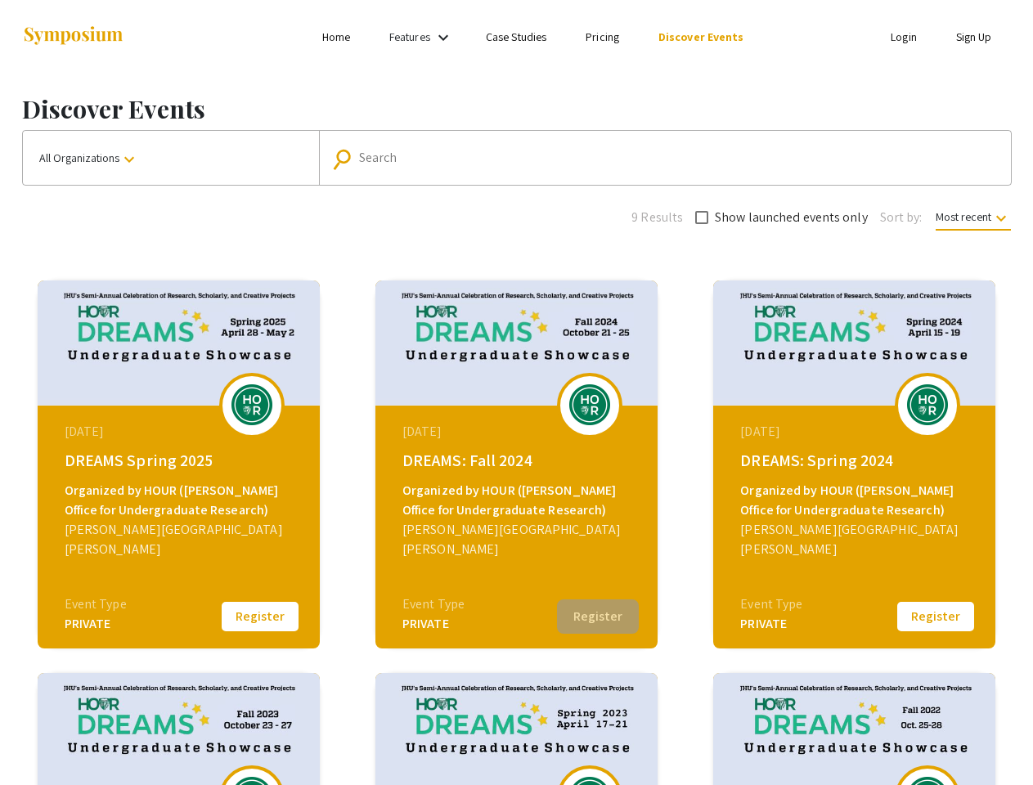  Describe the element at coordinates (346, 159) in the screenshot. I see `mat-icon: Search` at that location.